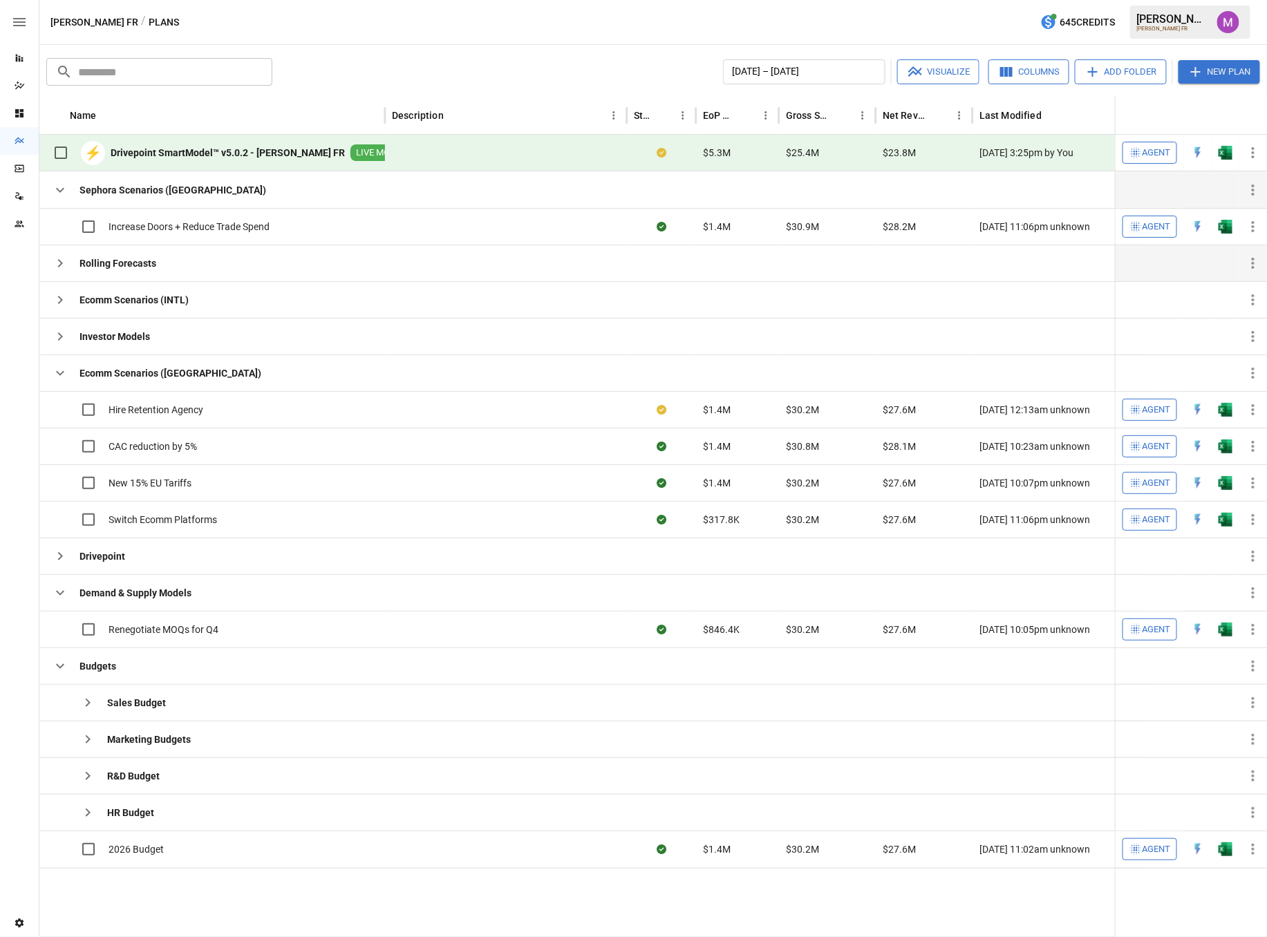 This screenshot has width=1267, height=937. What do you see at coordinates (1121, 72) in the screenshot?
I see `button: Add Folder` at bounding box center [1121, 72].